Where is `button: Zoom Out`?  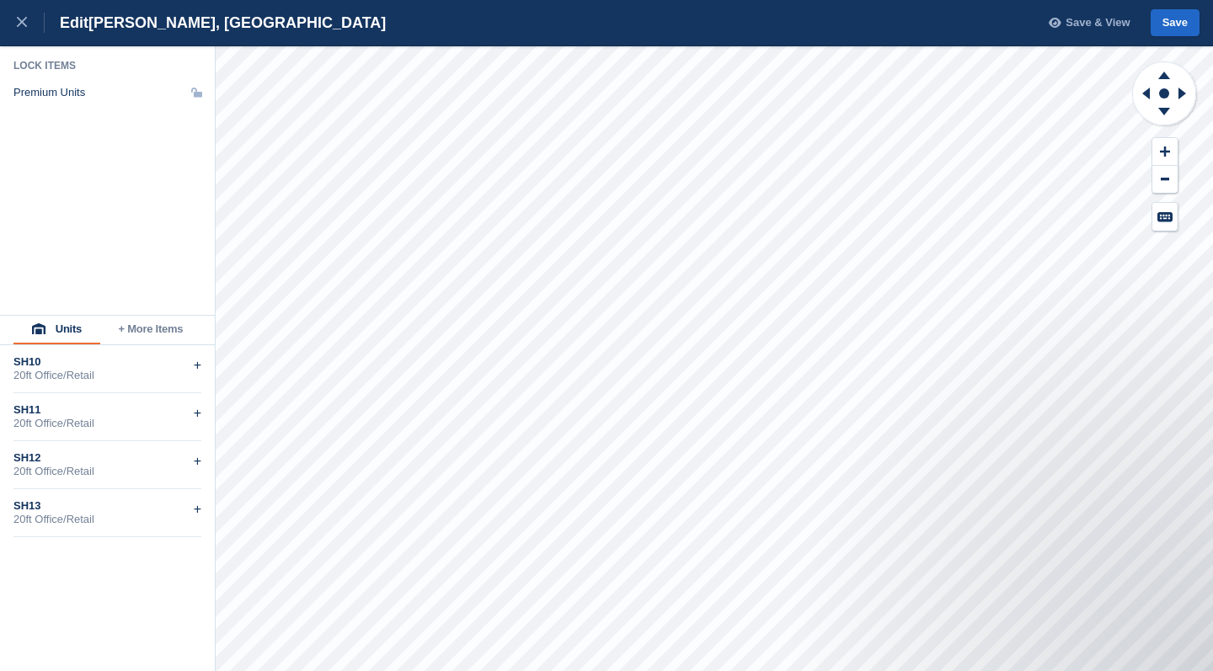 button: Zoom Out is located at coordinates (1165, 179).